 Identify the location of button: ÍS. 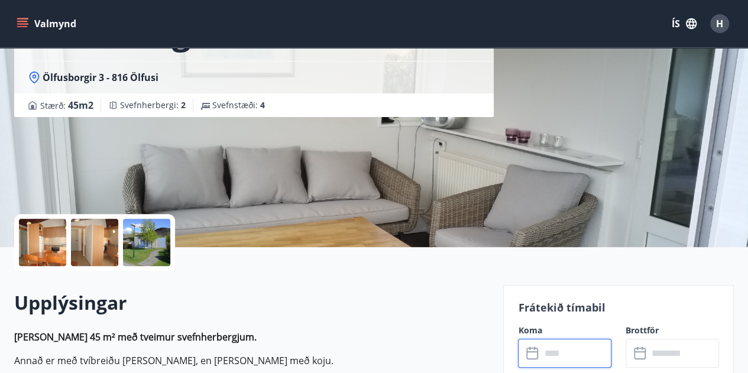
(684, 24).